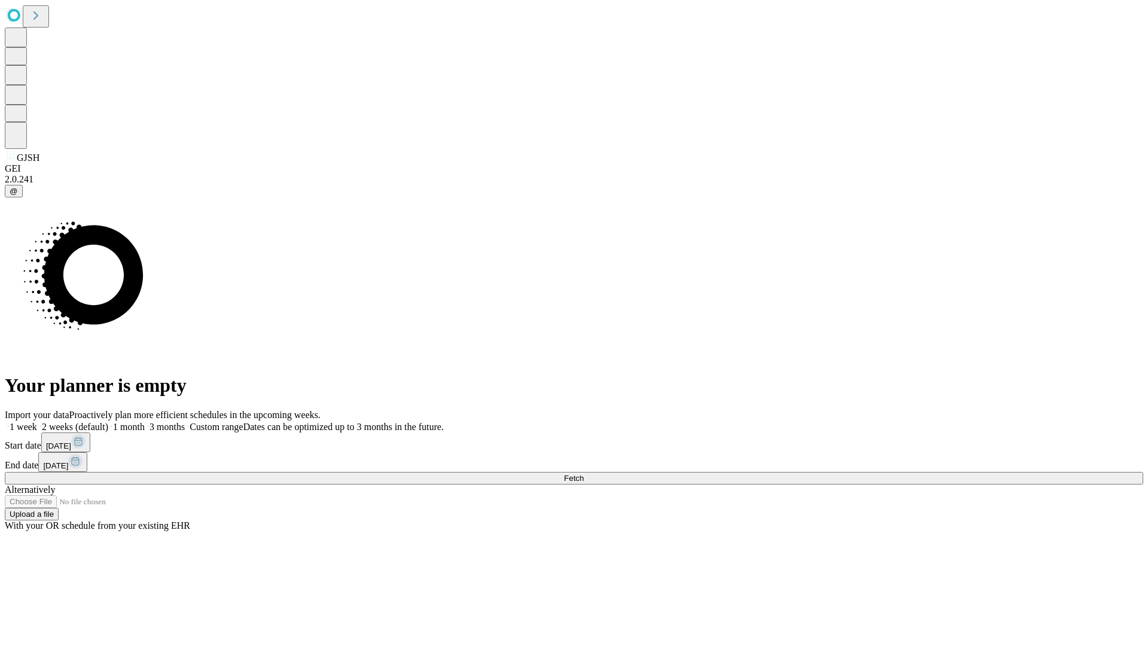  What do you see at coordinates (23, 426) in the screenshot?
I see `span: 1 week` at bounding box center [23, 426].